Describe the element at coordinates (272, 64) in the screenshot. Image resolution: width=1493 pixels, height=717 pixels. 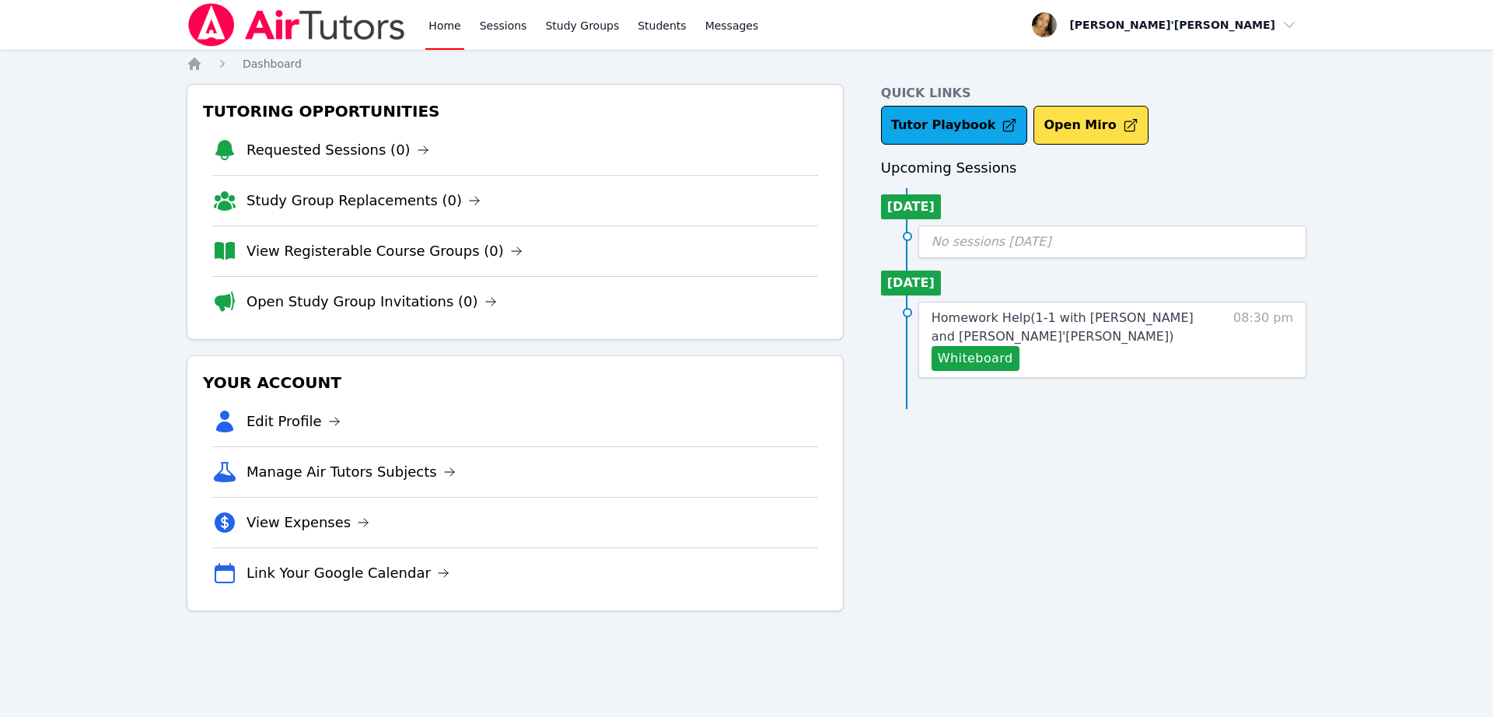
I see `a: Dashboard` at that location.